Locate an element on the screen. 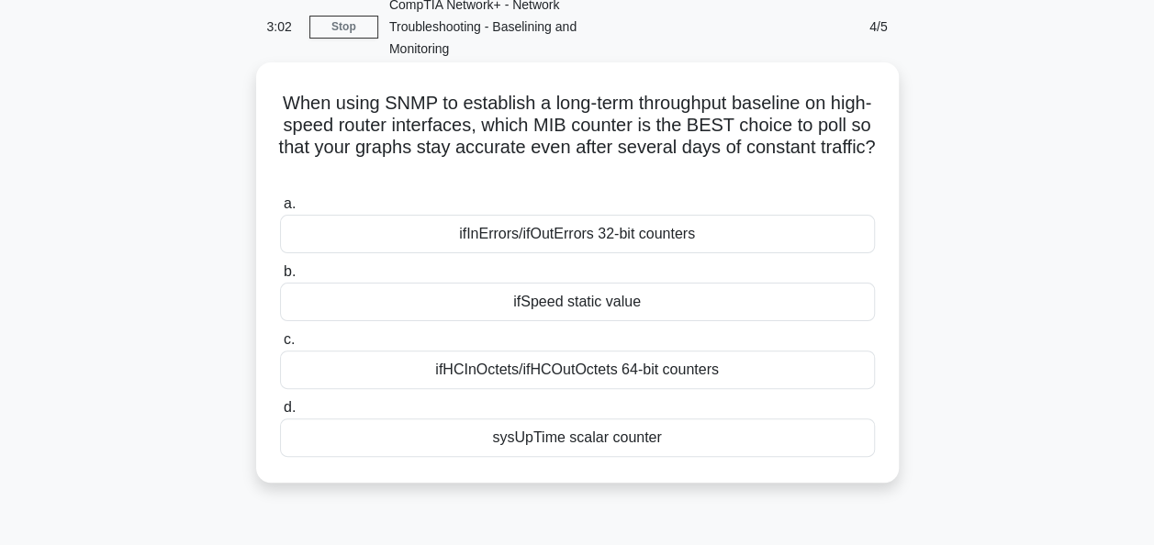 Image resolution: width=1154 pixels, height=545 pixels. div: 4/5 is located at coordinates (845, 27).